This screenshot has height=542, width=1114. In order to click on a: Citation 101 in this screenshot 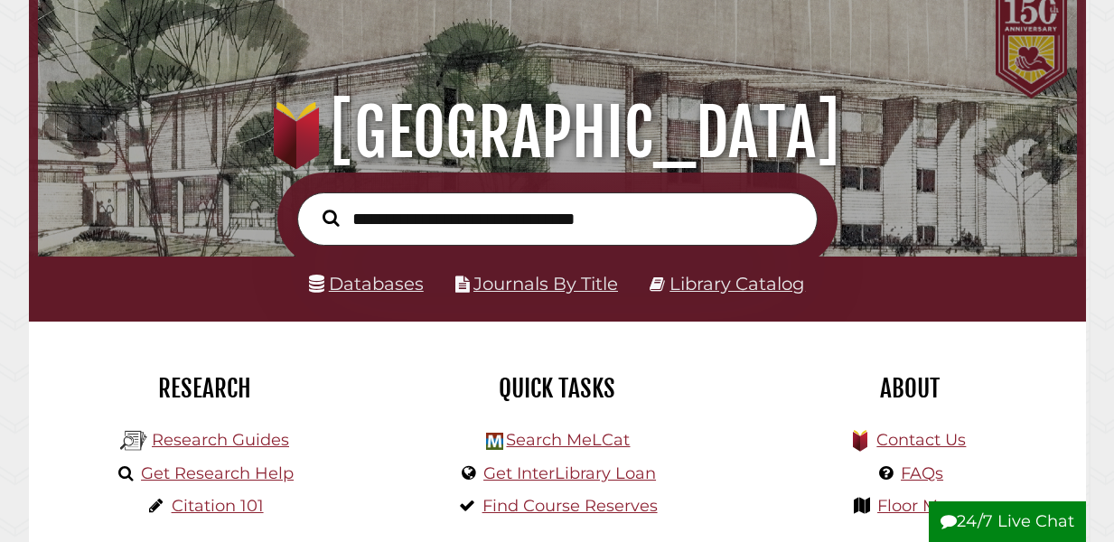, I will do `click(218, 506)`.